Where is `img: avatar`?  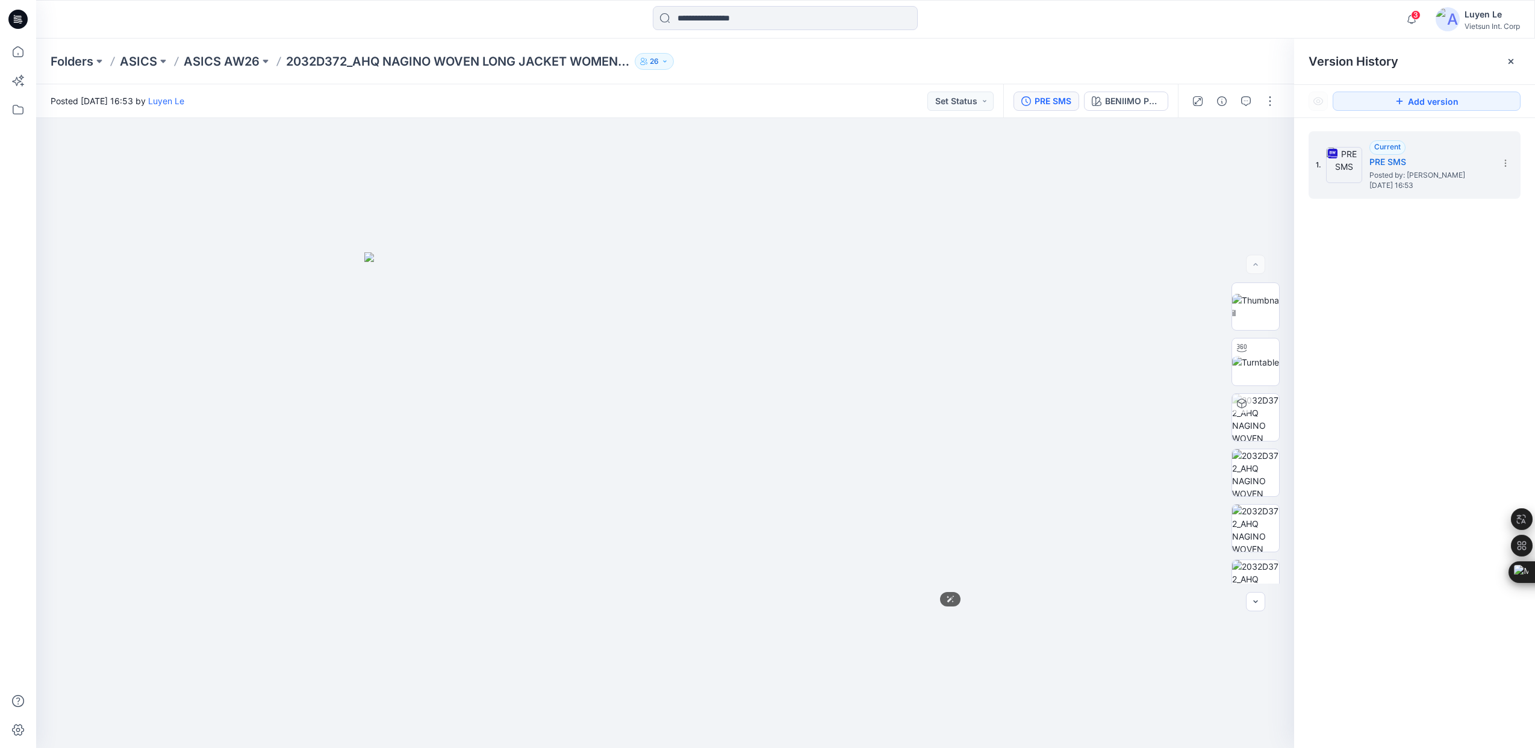
img: avatar is located at coordinates (1448, 19).